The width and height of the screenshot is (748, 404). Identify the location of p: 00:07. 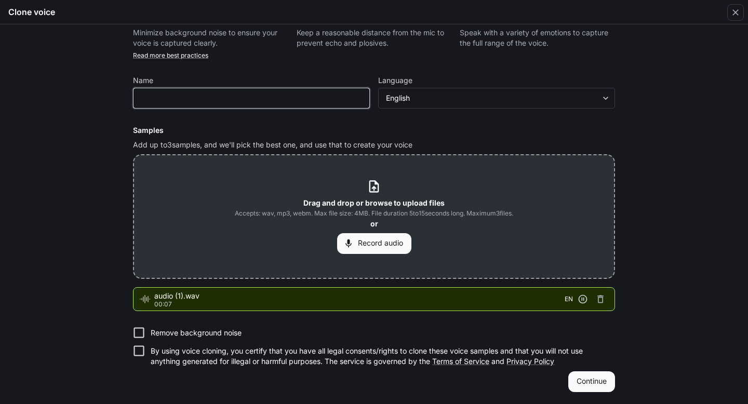
(359, 304).